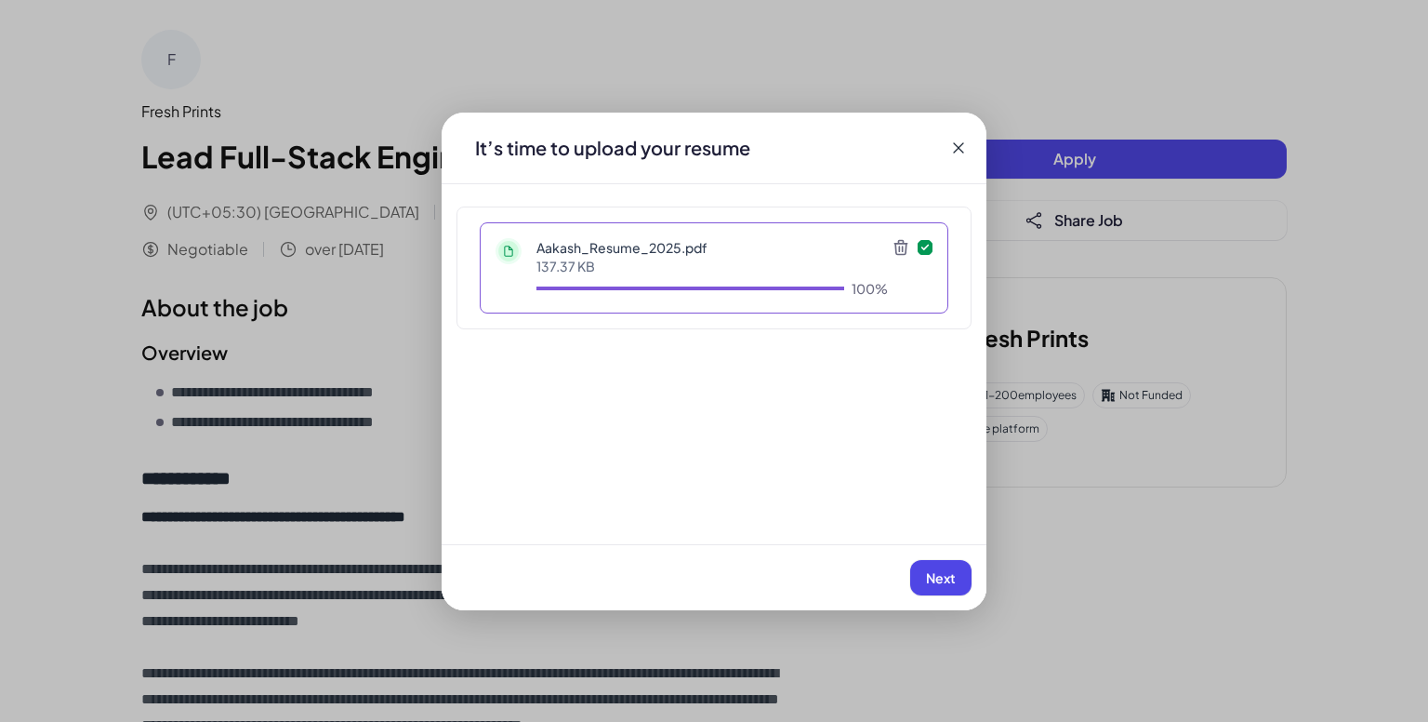 The height and width of the screenshot is (722, 1428). I want to click on span: Next, so click(941, 577).